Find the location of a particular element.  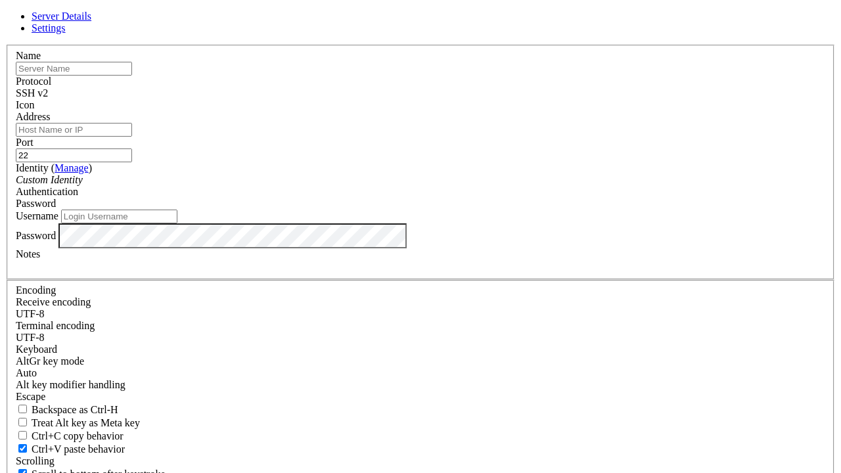

label: Password is located at coordinates (35, 234).